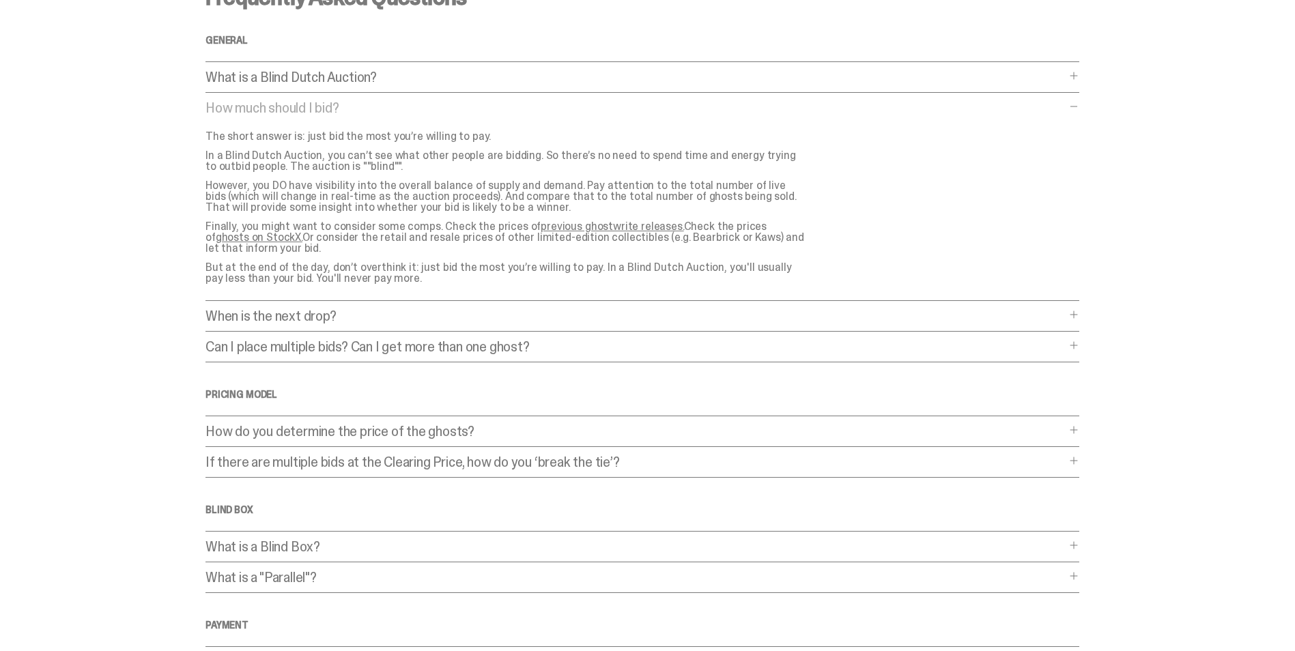 The width and height of the screenshot is (1295, 651). I want to click on p: When is the next drop?, so click(636, 316).